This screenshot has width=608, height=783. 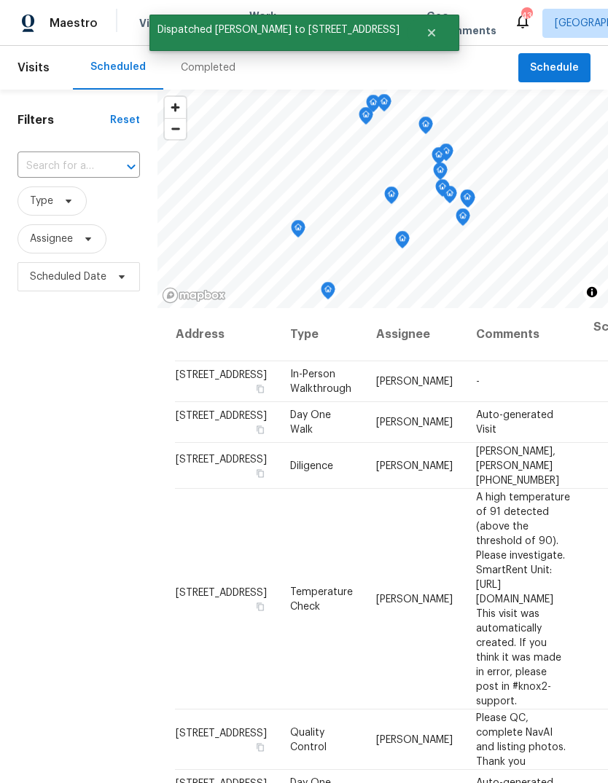 What do you see at coordinates (68, 277) in the screenshot?
I see `span: Scheduled Date` at bounding box center [68, 277].